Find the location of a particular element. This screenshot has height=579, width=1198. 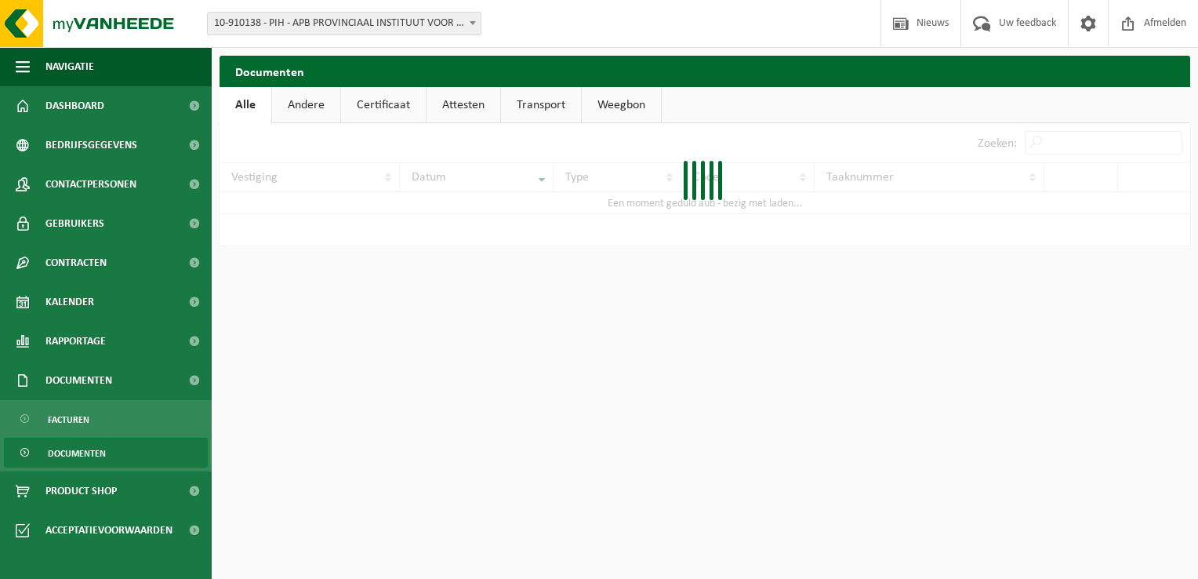

span: Product Shop is located at coordinates (81, 491).